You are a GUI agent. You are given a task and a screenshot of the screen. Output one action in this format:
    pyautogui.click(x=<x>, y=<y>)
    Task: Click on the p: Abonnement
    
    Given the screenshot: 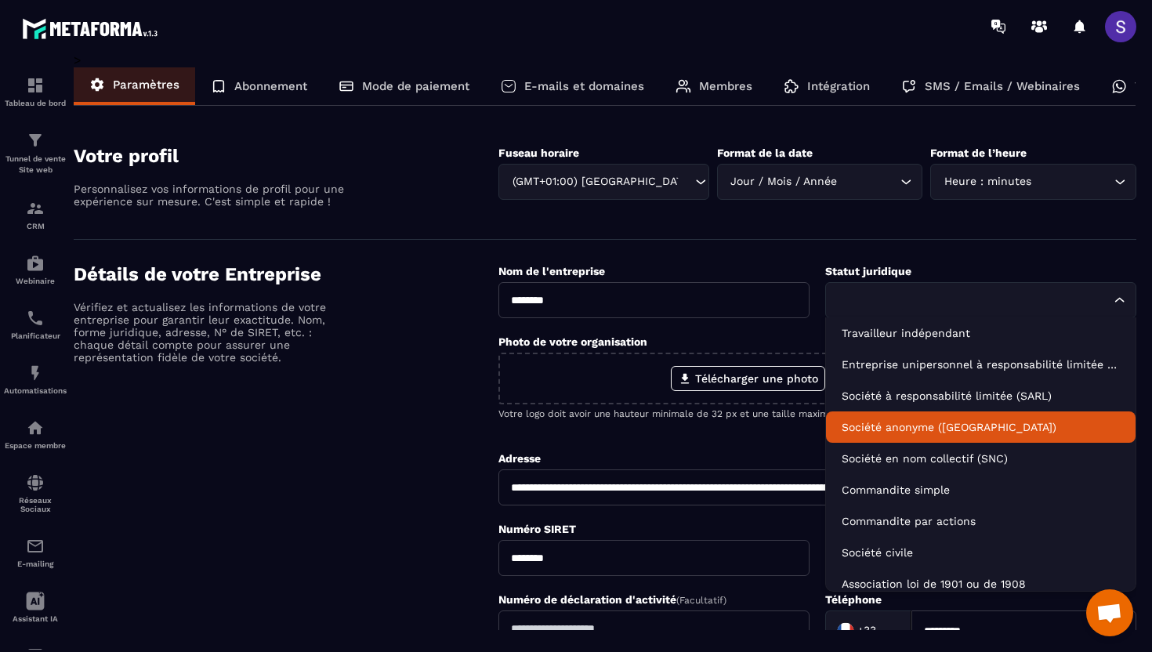 What is the action you would take?
    pyautogui.click(x=270, y=86)
    